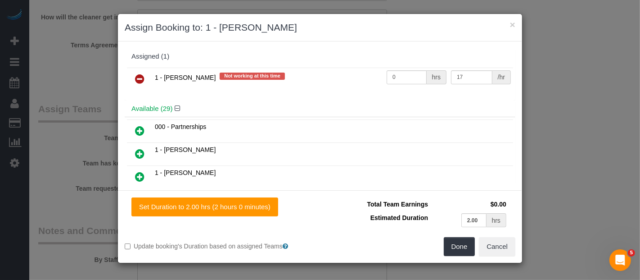  Describe the element at coordinates (181, 127) in the screenshot. I see `span: 000 - Partnerships` at that location.